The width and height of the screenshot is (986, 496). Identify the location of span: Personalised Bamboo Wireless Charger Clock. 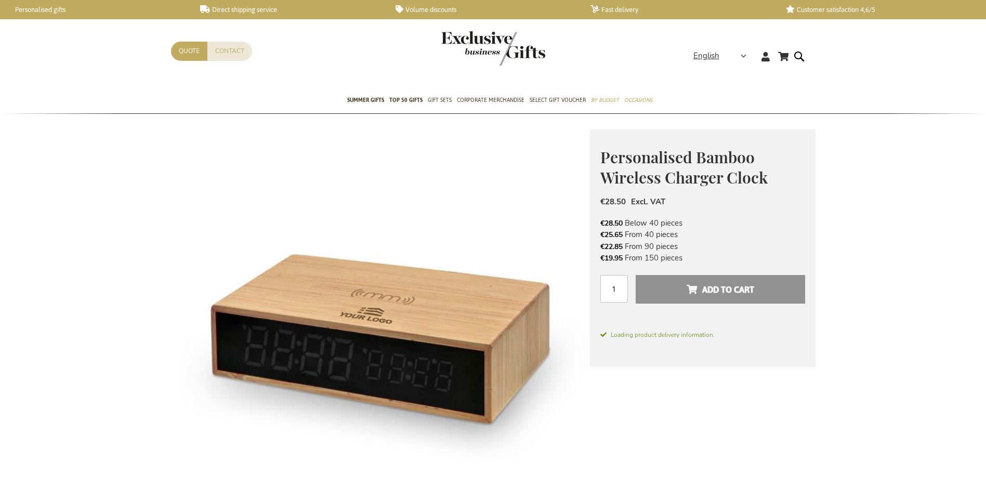
(684, 167).